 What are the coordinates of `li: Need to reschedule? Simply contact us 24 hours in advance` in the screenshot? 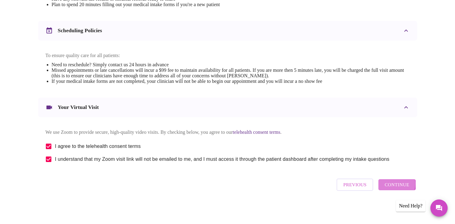 It's located at (231, 65).